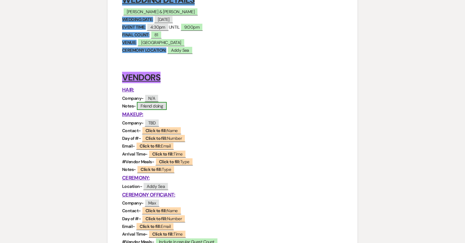  What do you see at coordinates (136, 177) in the screenshot?
I see `u: CEREMONY:` at bounding box center [136, 177].